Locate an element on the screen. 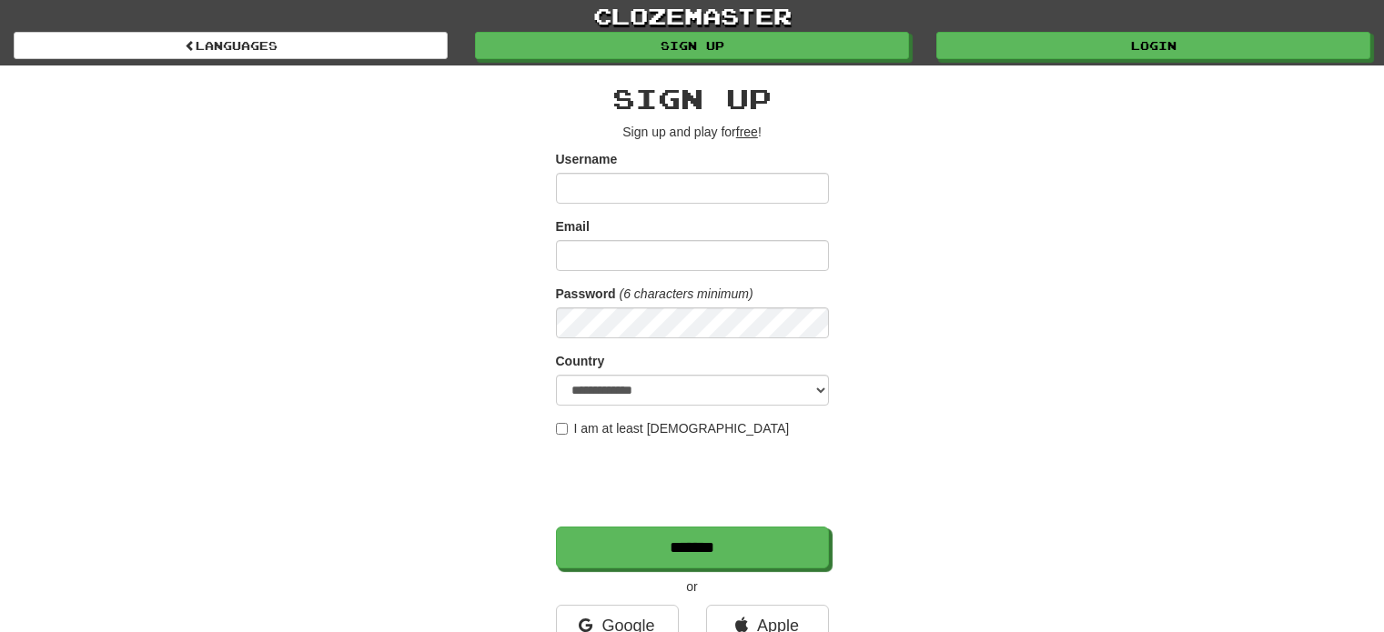 Image resolution: width=1384 pixels, height=632 pixels. a: Login is located at coordinates (1153, 45).